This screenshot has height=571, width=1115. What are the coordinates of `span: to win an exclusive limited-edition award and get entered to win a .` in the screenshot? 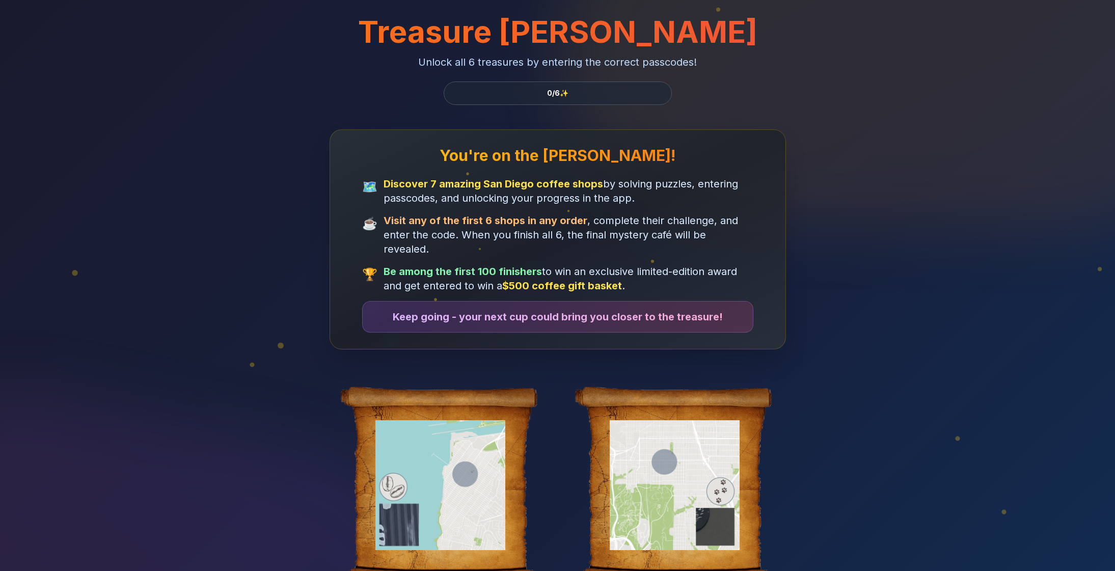 It's located at (569, 279).